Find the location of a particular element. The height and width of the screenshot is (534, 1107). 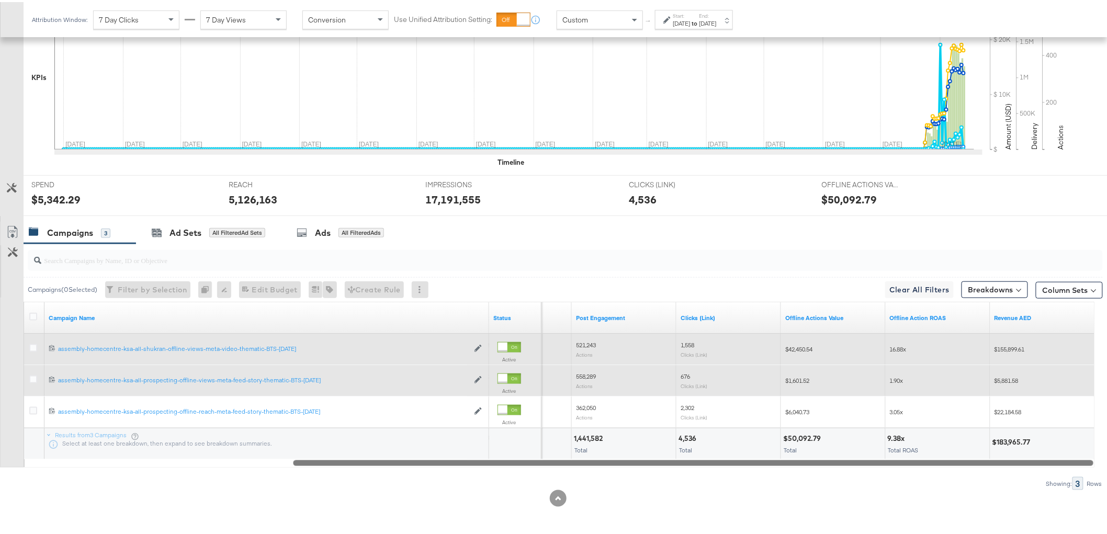

span: 676 is located at coordinates (686, 374).